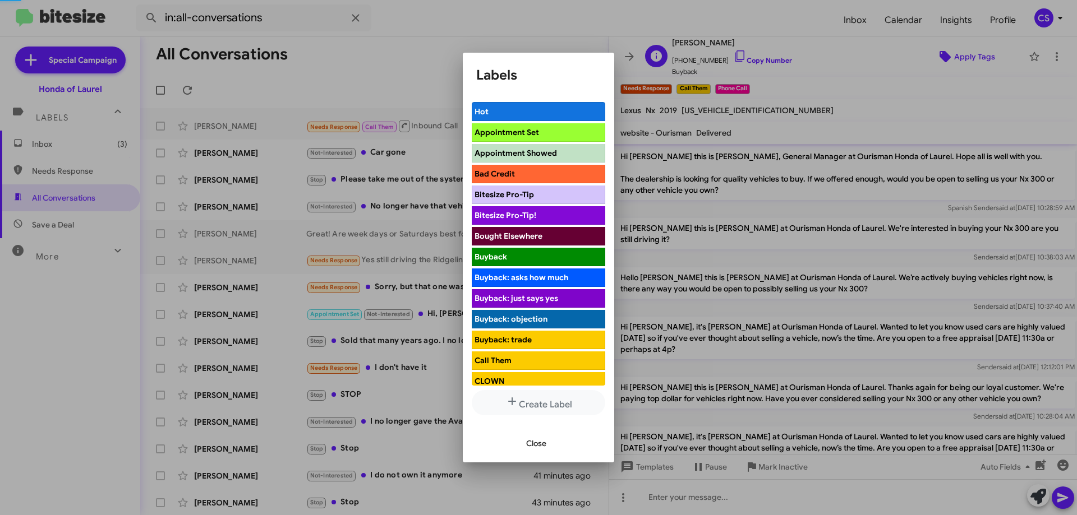  Describe the element at coordinates (489, 381) in the screenshot. I see `span: CLOWN` at that location.